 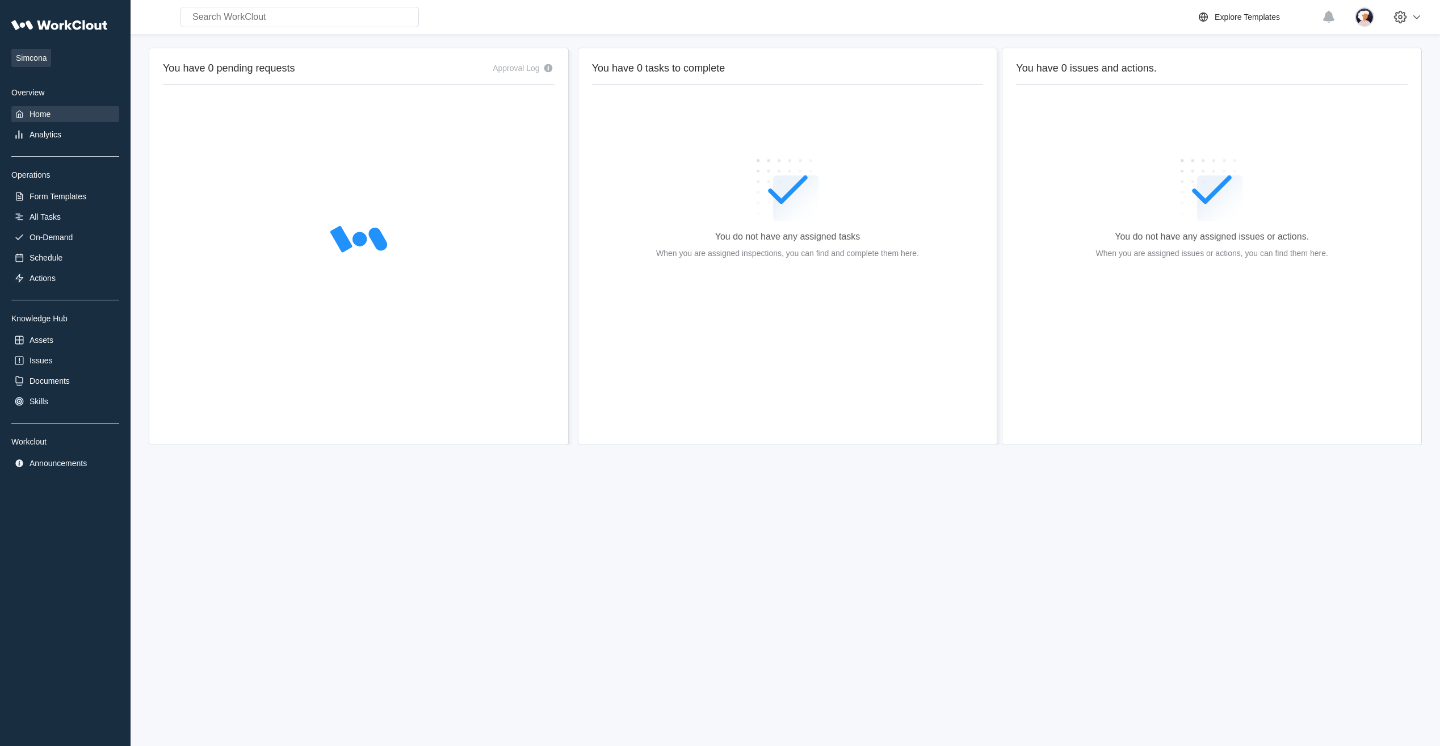 I want to click on div: Operations, so click(x=65, y=175).